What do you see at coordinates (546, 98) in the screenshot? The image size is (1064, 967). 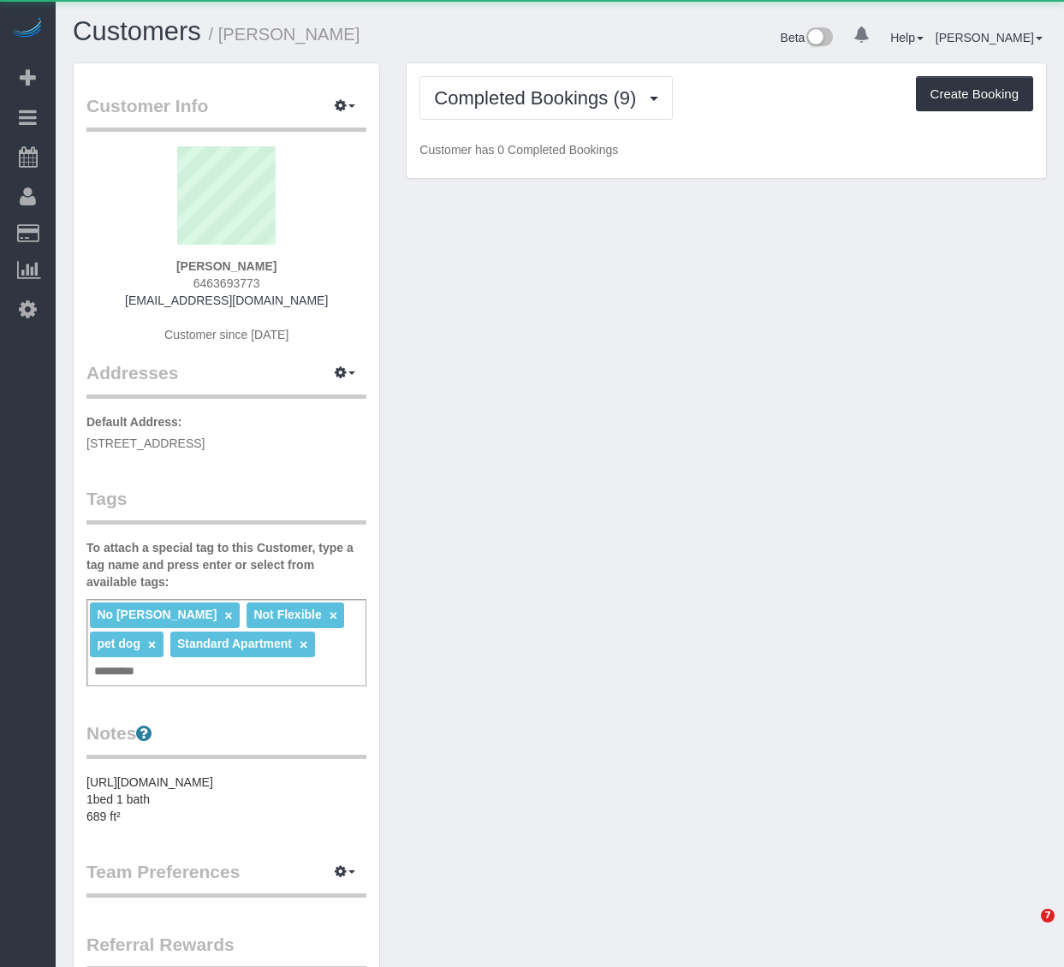 I see `button: Completed Bookings (9)` at bounding box center [546, 98].